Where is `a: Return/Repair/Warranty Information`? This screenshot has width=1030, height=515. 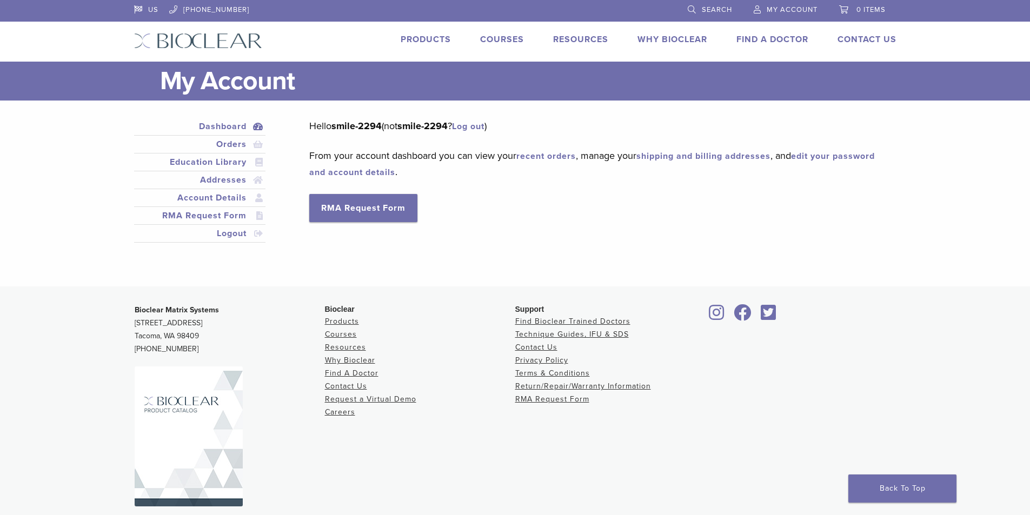
a: Return/Repair/Warranty Information is located at coordinates (583, 386).